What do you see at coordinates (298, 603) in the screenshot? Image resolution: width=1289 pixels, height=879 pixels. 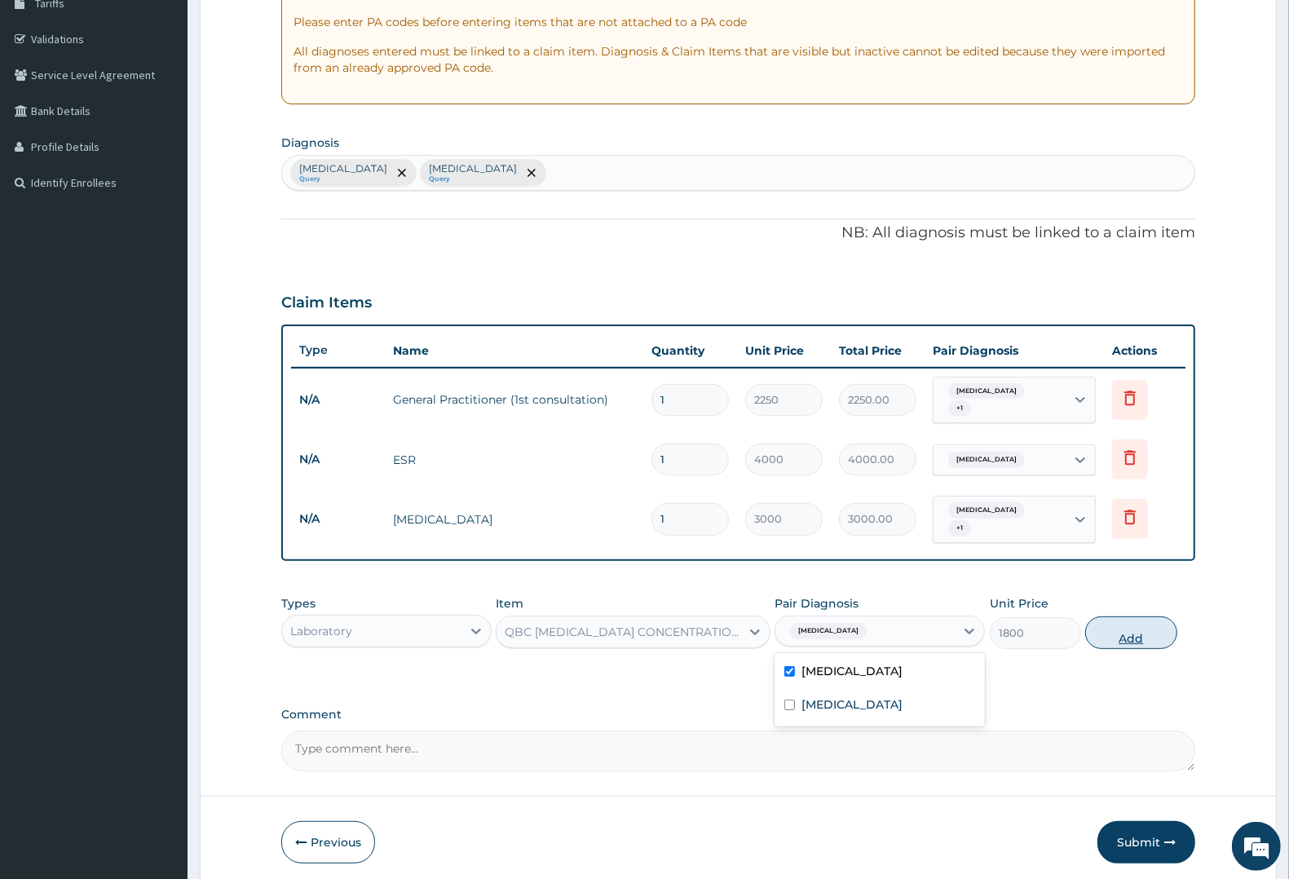 I see `label: Types` at bounding box center [298, 603].